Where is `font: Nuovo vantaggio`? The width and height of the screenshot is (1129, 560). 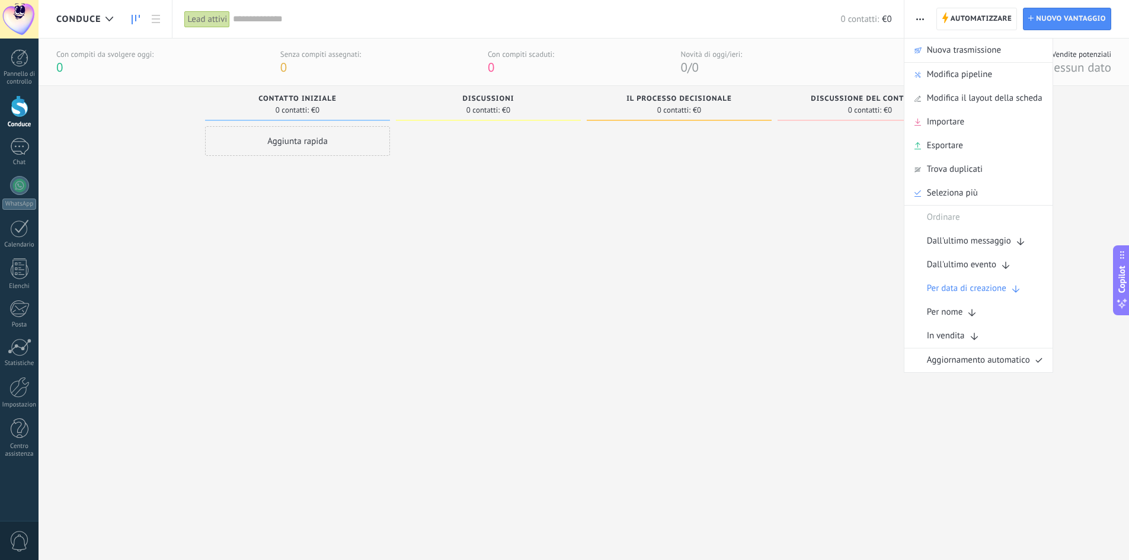 font: Nuovo vantaggio is located at coordinates (1071, 18).